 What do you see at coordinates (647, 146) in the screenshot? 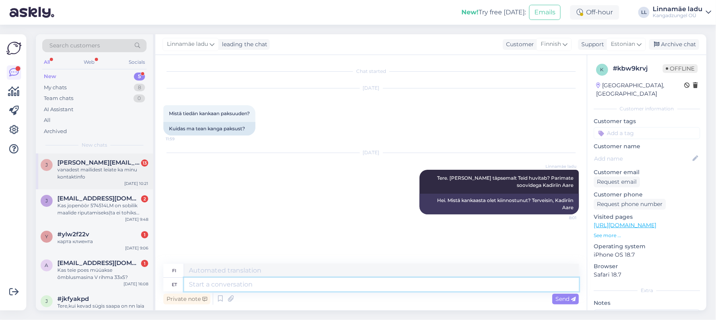
I see `p: Customer name` at bounding box center [647, 146].